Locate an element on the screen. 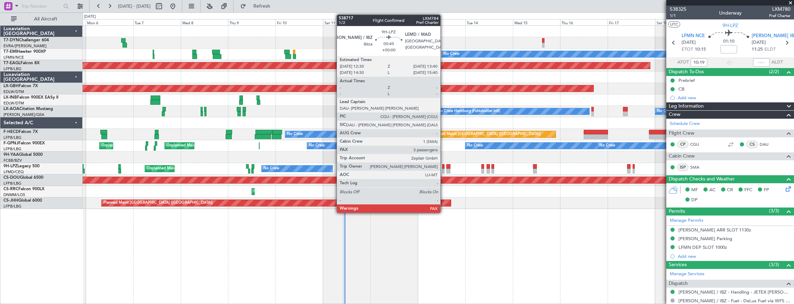 This screenshot has width=794, height=304. a: T7-EAGLFalcon 8X is located at coordinates (22, 63).